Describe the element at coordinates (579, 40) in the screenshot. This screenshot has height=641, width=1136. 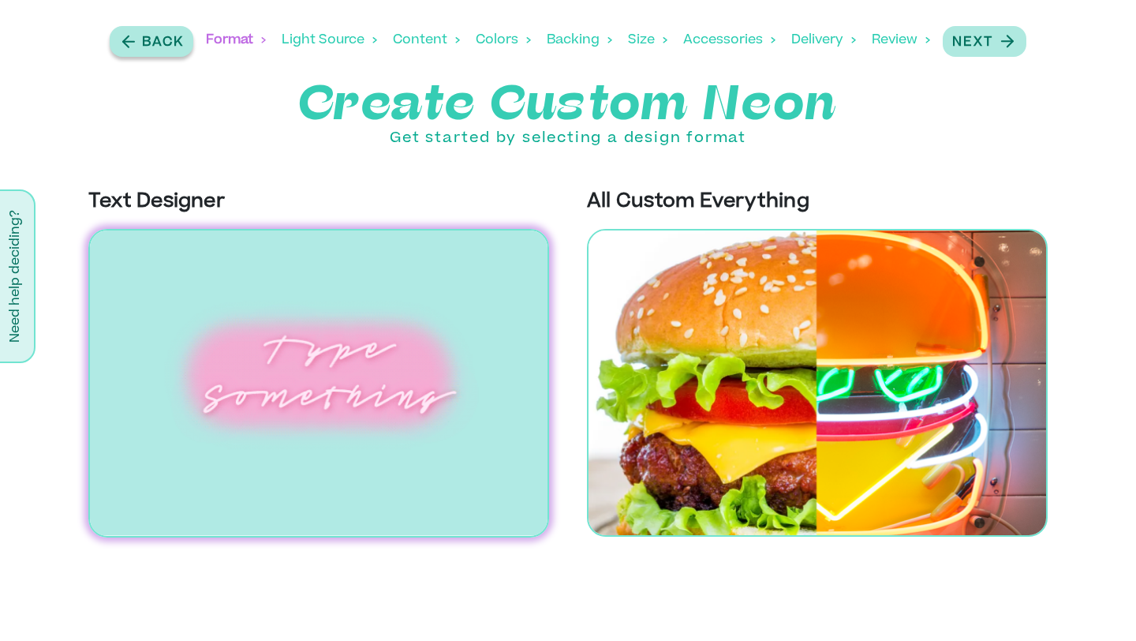
I see `div: Backing` at that location.